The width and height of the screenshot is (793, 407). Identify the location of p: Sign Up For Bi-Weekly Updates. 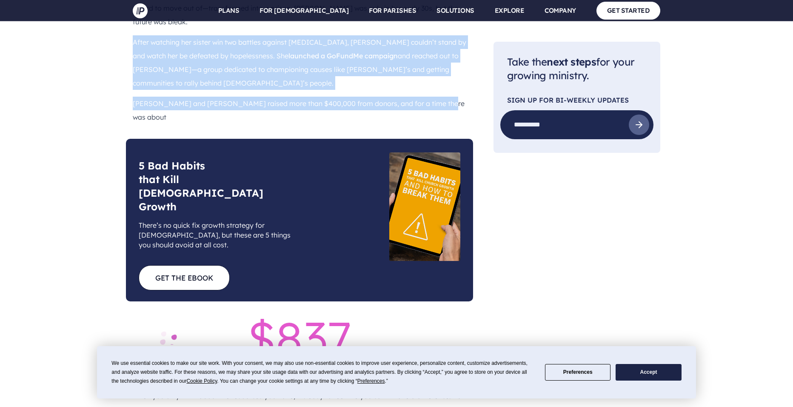
(577, 100).